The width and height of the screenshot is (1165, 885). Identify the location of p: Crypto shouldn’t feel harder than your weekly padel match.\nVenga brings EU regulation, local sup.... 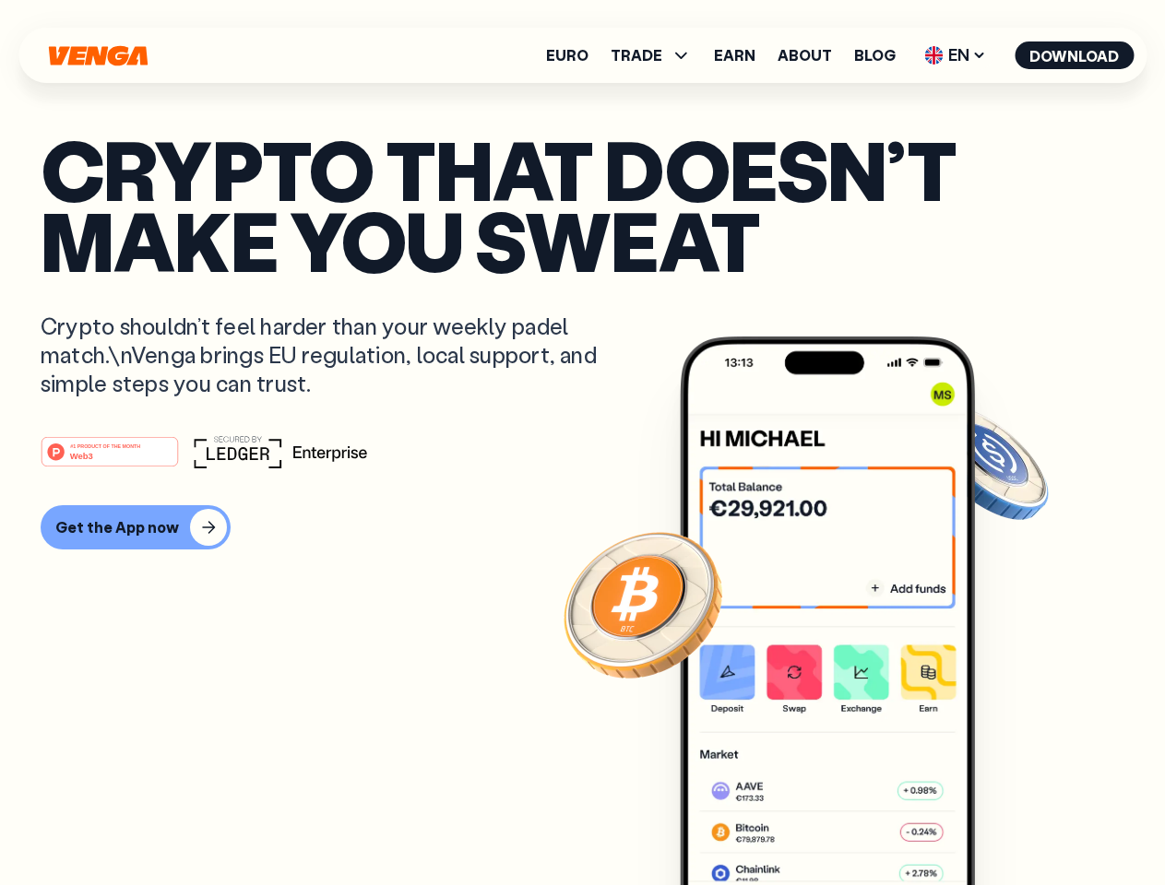
(332, 355).